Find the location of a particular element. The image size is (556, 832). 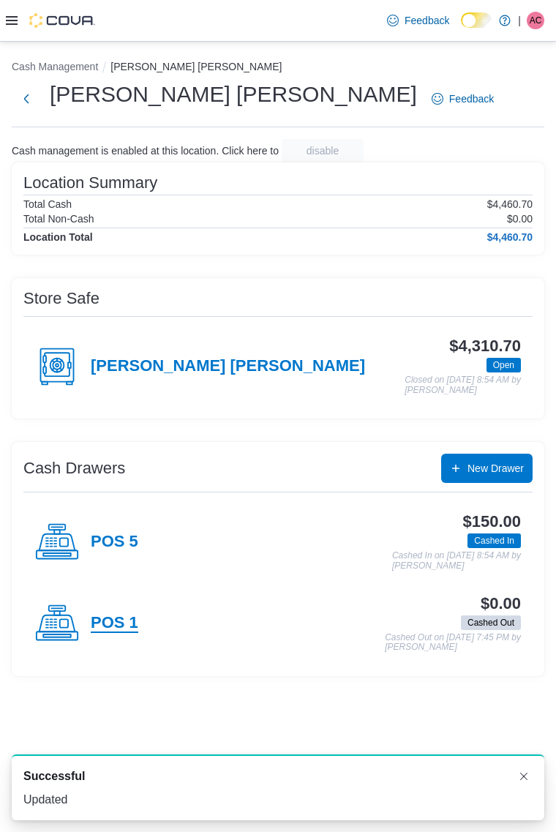

button: Next is located at coordinates (26, 99).